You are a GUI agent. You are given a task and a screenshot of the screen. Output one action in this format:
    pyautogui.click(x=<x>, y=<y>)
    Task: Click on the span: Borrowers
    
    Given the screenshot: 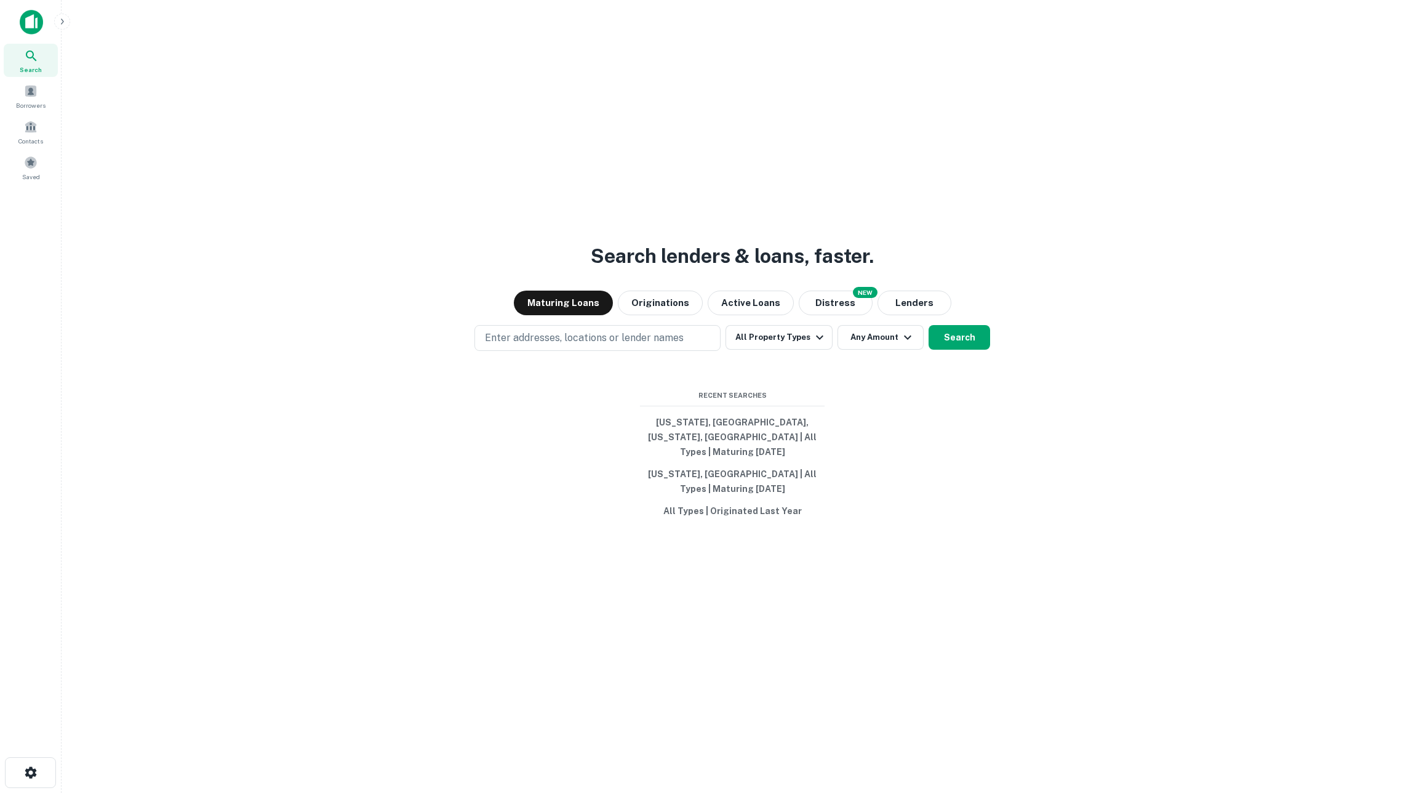 What is the action you would take?
    pyautogui.click(x=31, y=105)
    